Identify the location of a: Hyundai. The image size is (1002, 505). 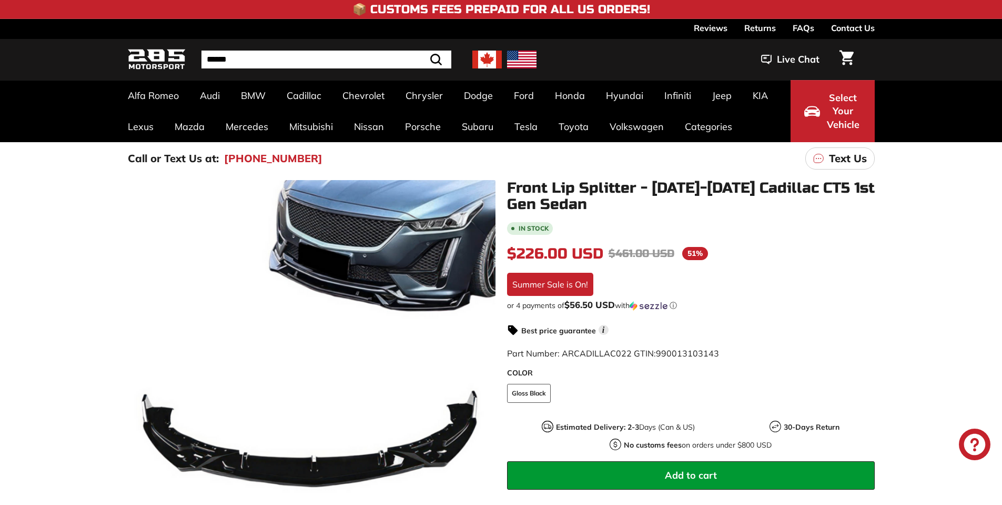
(624, 95).